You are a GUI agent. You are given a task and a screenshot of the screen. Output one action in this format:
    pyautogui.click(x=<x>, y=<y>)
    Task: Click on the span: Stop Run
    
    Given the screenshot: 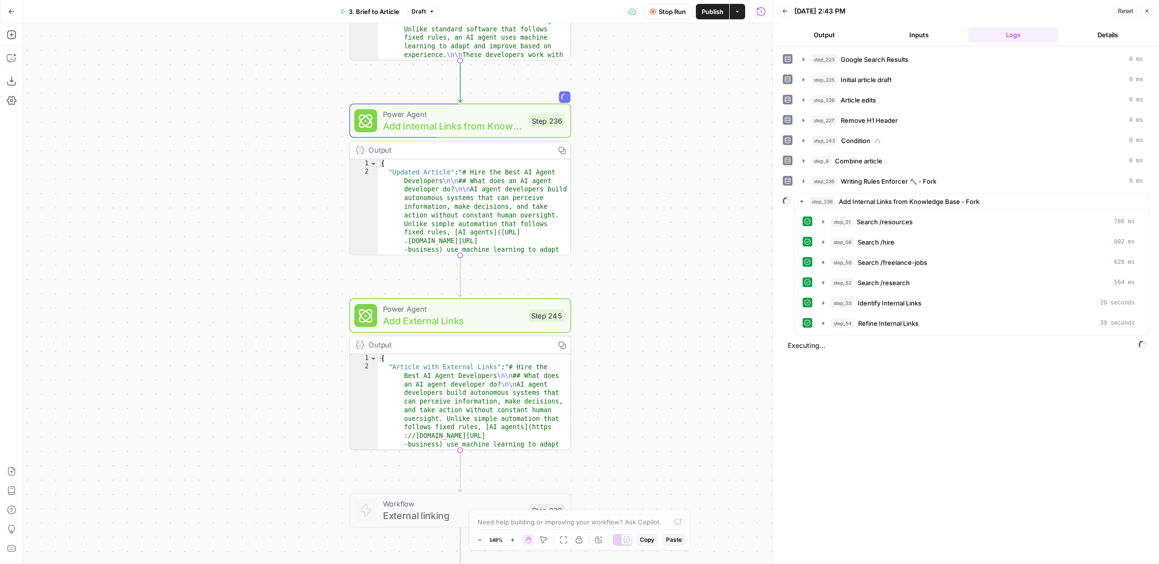 What is the action you would take?
    pyautogui.click(x=672, y=12)
    